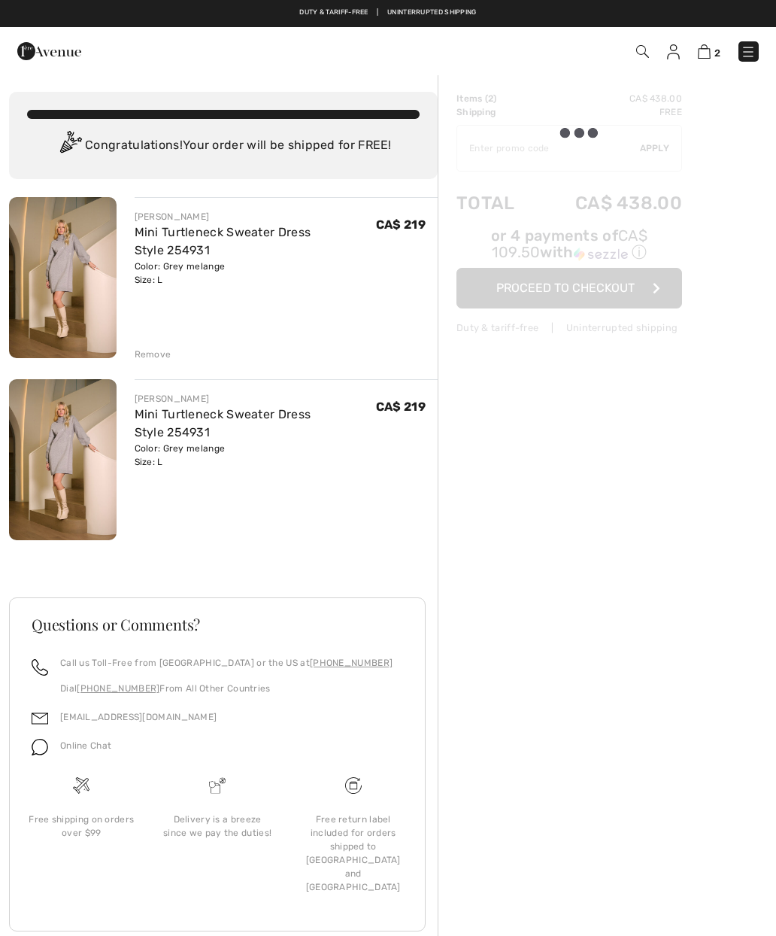  I want to click on div: Delivery is a breeze since we pay the duties!, so click(217, 826).